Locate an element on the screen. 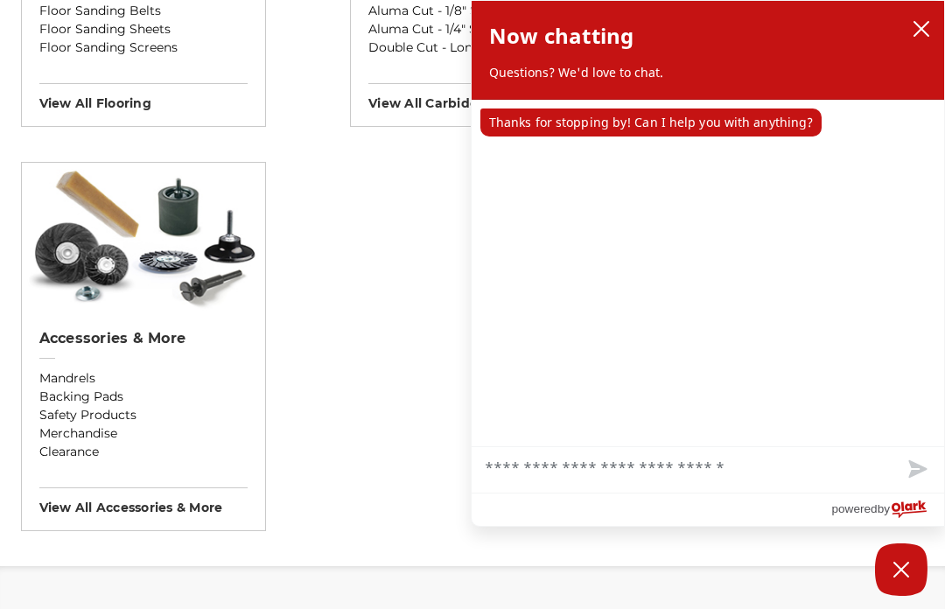  a: Aluma Cut - 1/8" Shank is located at coordinates (473, 11).